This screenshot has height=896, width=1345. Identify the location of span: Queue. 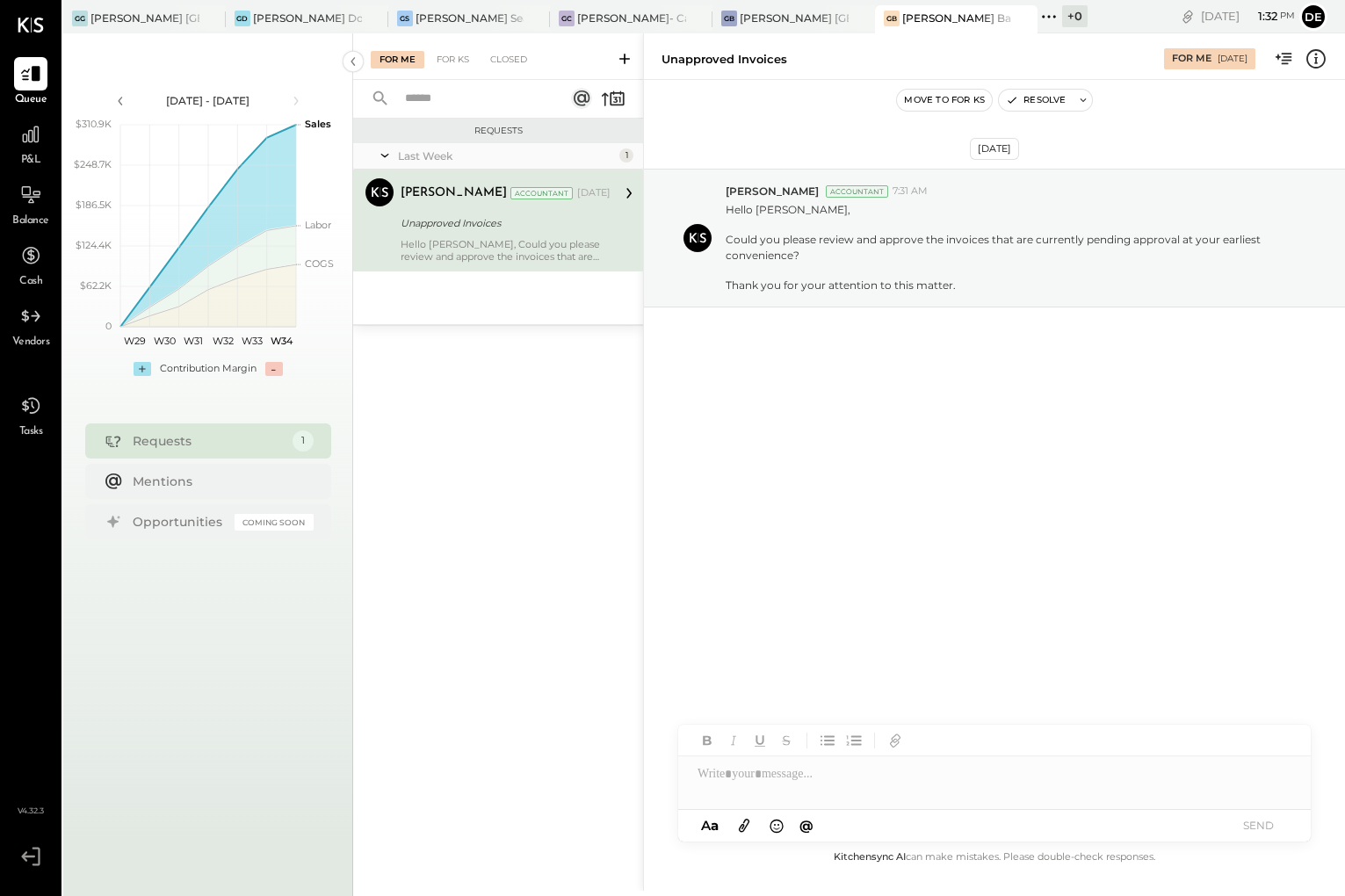
(31, 101).